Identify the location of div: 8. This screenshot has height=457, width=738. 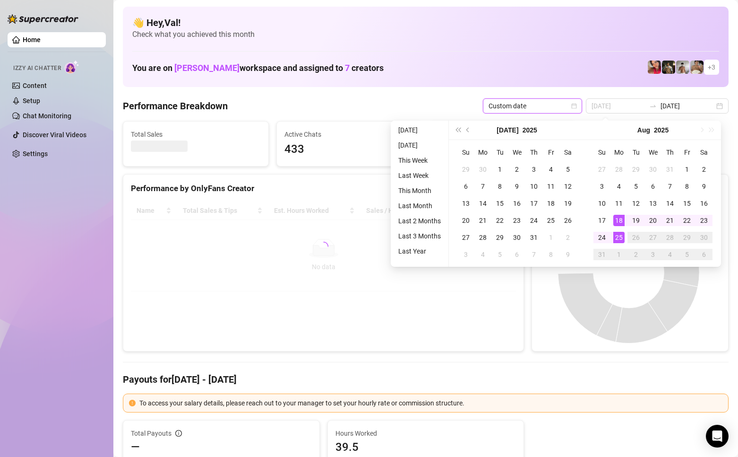
(500, 186).